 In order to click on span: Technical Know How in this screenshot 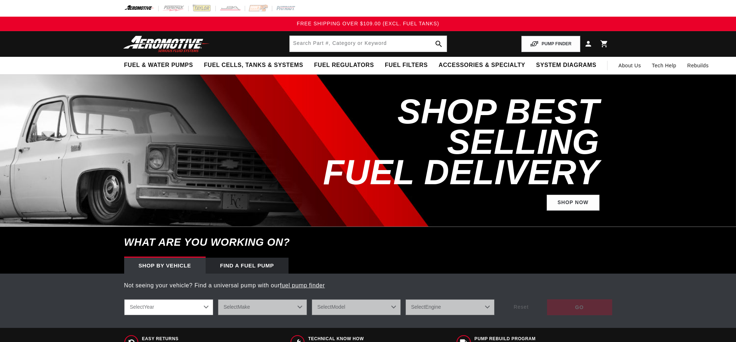, I will do `click(361, 339)`.